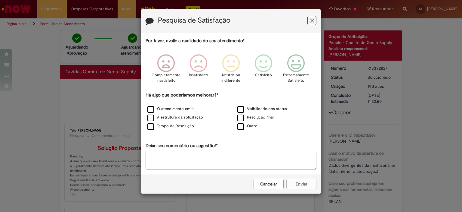  What do you see at coordinates (231, 111) in the screenshot?
I see `div: Há algo que poderíamos melhorar?*` at bounding box center [231, 111].